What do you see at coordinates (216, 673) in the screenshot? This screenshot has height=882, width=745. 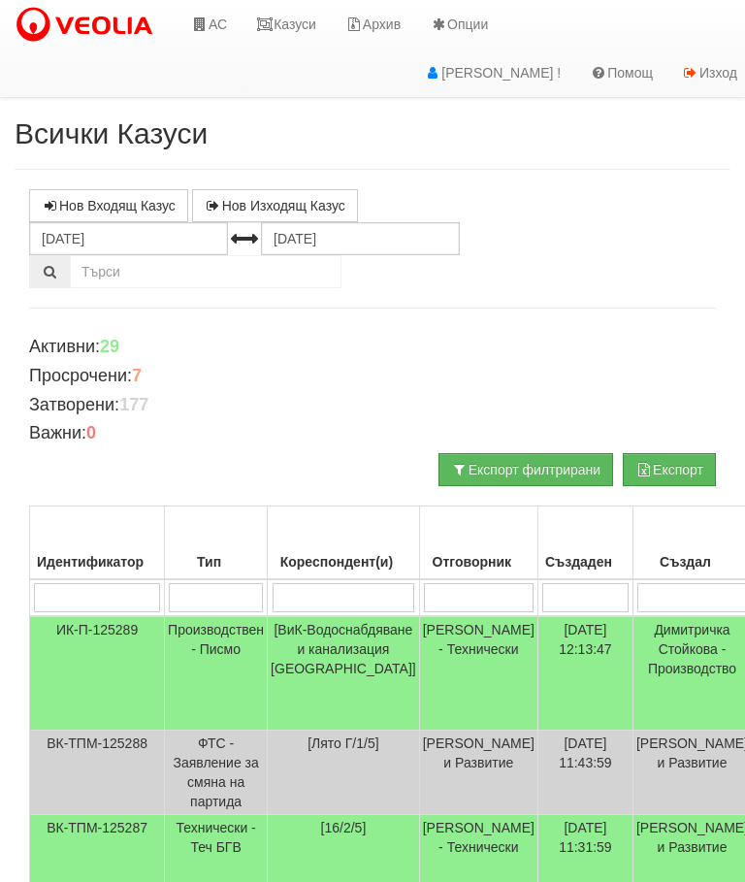 I see `td: Производствен - Писмо` at bounding box center [216, 673].